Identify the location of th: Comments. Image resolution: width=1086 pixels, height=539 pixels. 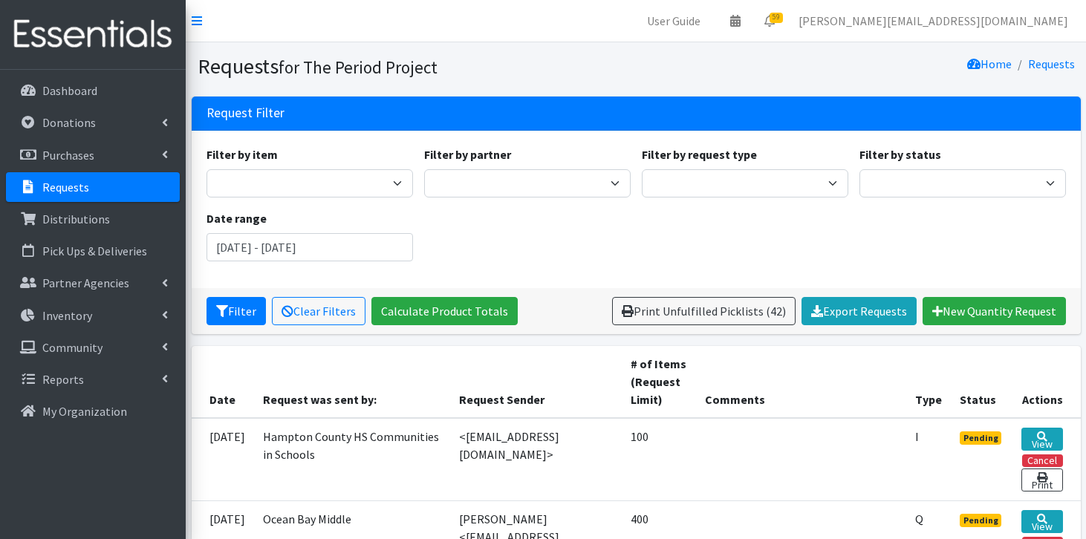
(801, 382).